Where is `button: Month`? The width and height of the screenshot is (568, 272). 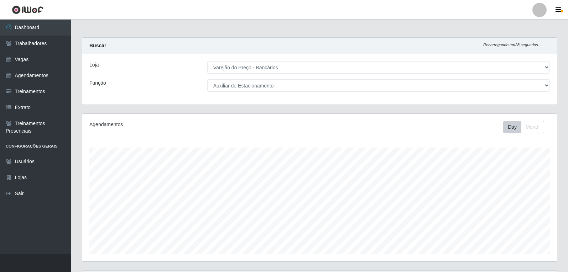 button: Month is located at coordinates (532, 127).